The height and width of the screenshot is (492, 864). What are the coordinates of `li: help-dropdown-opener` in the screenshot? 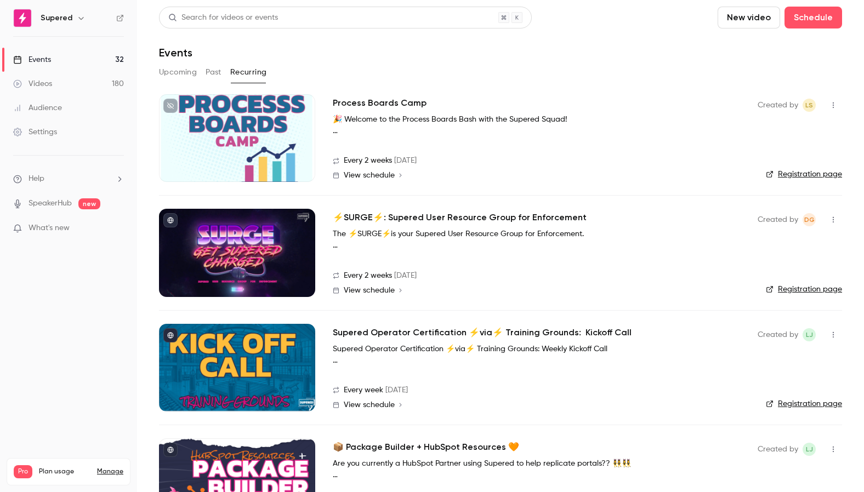 It's located at (69, 179).